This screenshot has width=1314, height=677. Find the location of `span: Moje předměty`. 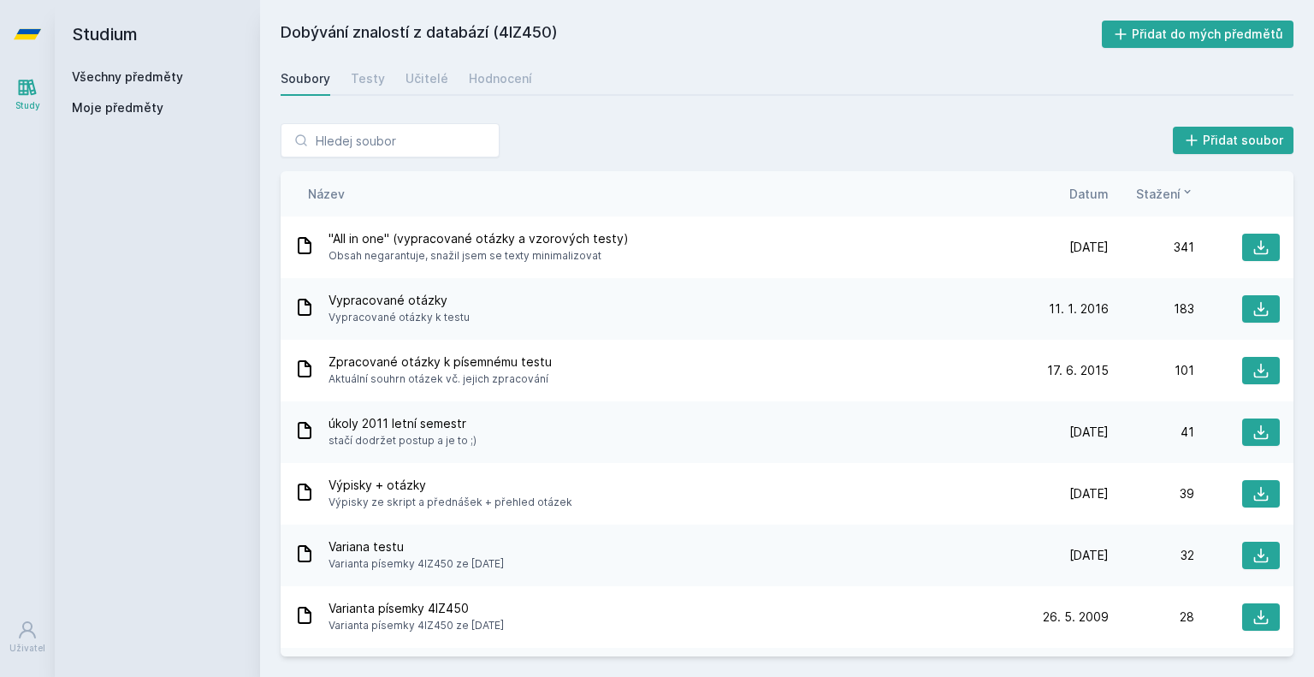

span: Moje předměty is located at coordinates (117, 108).